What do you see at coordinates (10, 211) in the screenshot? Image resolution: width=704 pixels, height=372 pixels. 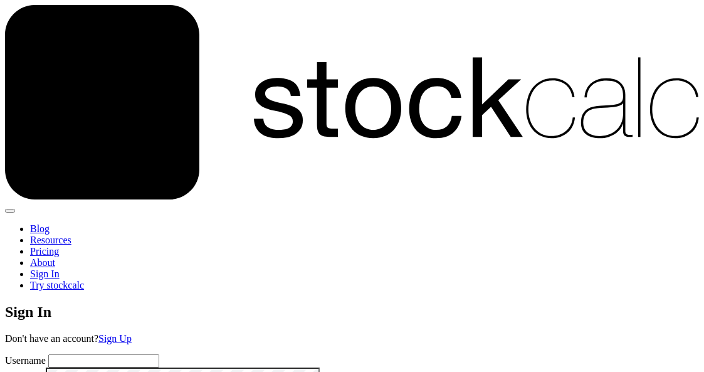 I see `button: Toggle navigation` at bounding box center [10, 211].